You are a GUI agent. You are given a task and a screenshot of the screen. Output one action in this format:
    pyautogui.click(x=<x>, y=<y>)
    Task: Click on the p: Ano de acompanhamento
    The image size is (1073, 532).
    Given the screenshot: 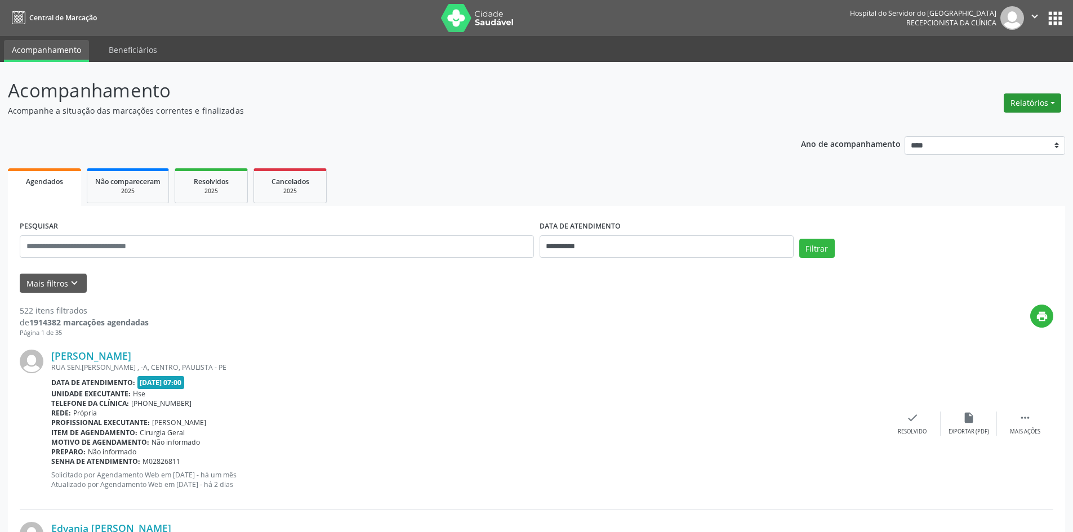 What is the action you would take?
    pyautogui.click(x=850, y=143)
    